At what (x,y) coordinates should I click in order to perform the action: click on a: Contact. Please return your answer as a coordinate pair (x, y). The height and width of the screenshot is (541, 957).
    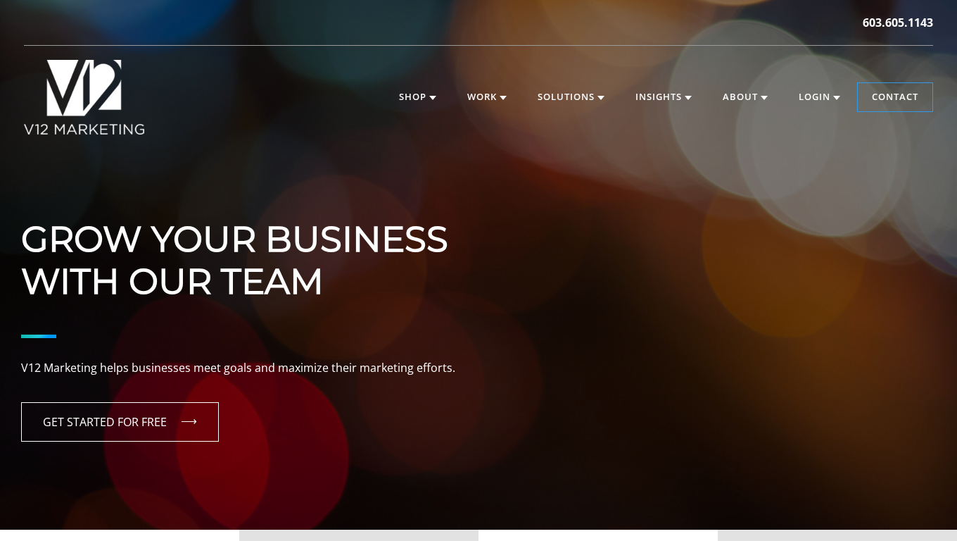
    Looking at the image, I should click on (895, 97).